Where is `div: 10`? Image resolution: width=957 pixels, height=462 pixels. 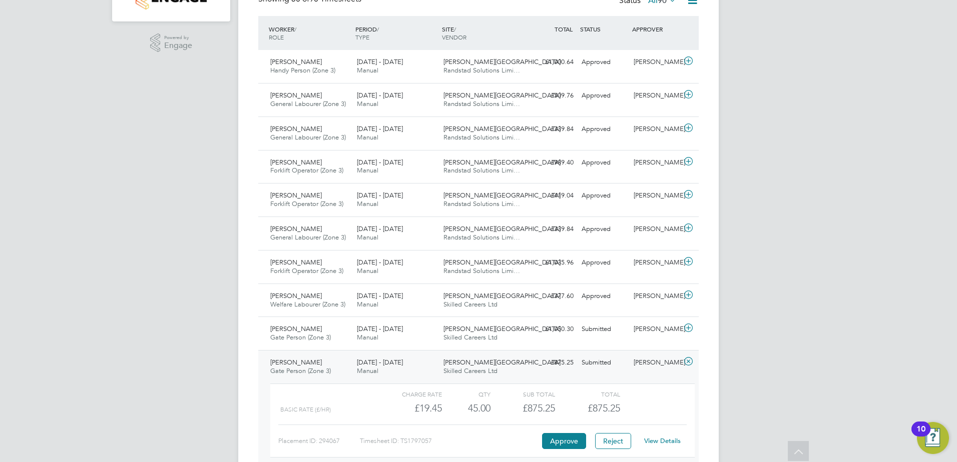
div: 10 is located at coordinates (921, 436).